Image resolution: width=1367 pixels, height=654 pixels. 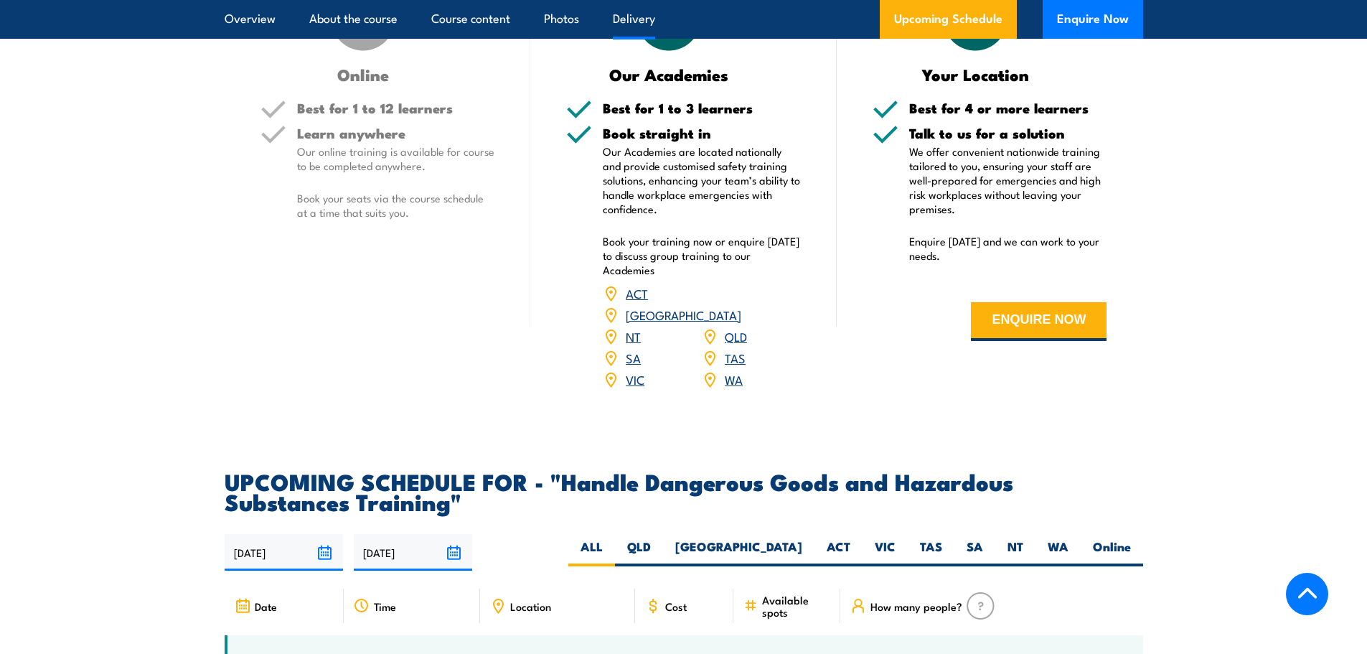 What do you see at coordinates (530, 606) in the screenshot?
I see `span: Location` at bounding box center [530, 606].